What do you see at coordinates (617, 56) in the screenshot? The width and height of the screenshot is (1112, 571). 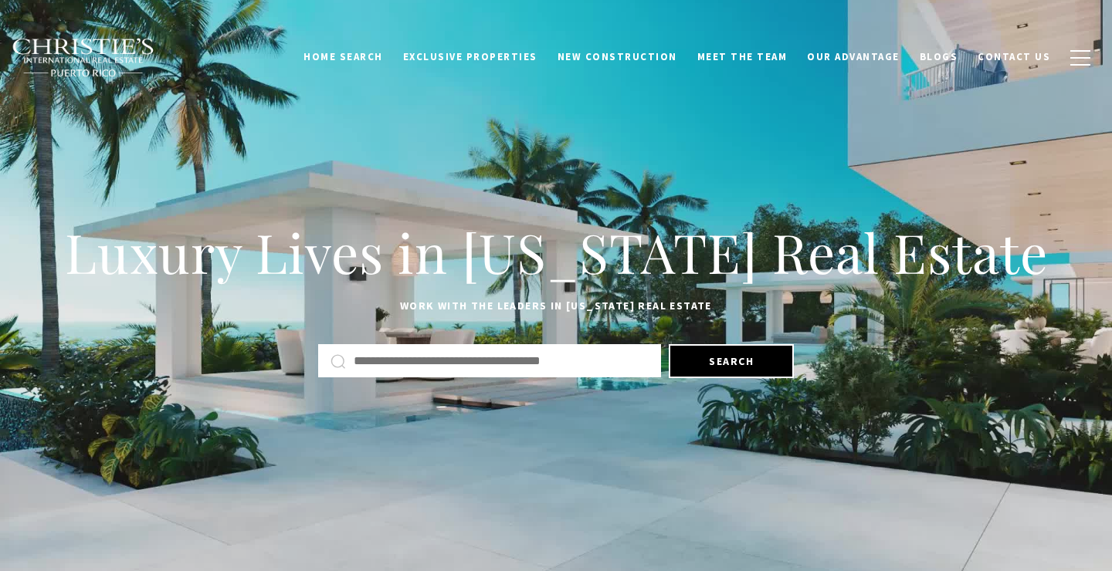 I see `span: New Construction` at bounding box center [617, 56].